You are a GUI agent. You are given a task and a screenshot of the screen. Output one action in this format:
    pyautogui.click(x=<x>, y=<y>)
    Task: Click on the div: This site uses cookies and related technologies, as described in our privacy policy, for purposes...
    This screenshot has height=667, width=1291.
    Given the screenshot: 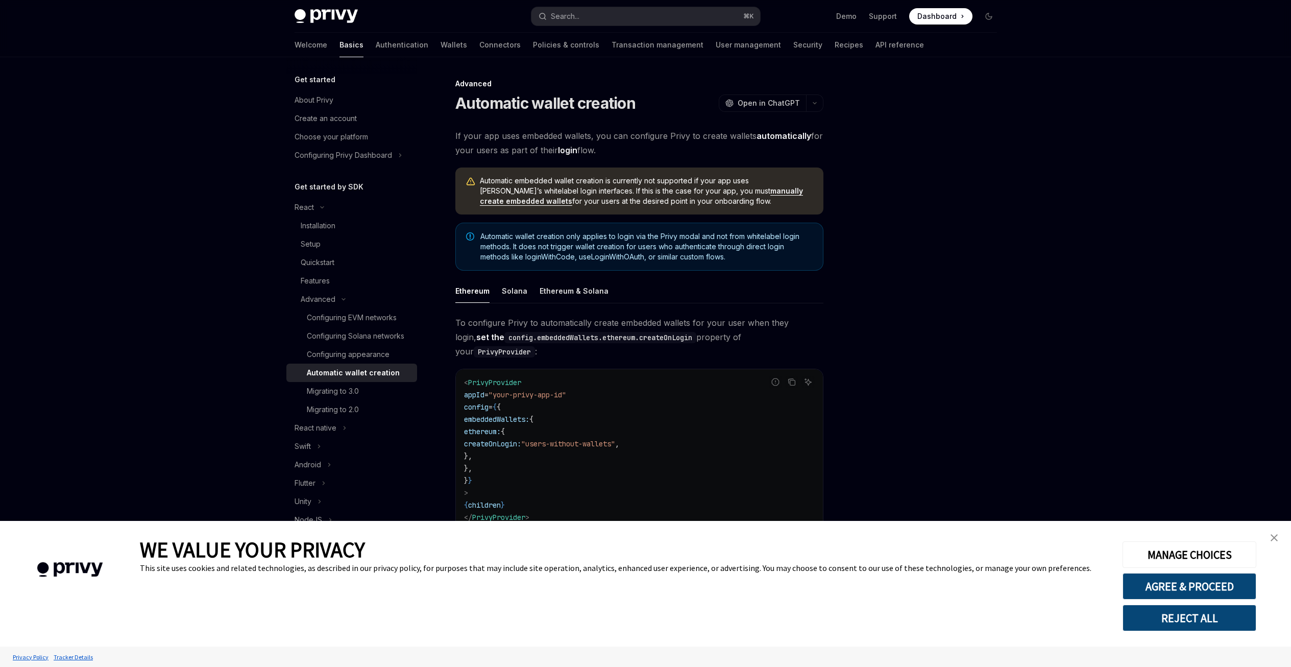 What is the action you would take?
    pyautogui.click(x=623, y=568)
    